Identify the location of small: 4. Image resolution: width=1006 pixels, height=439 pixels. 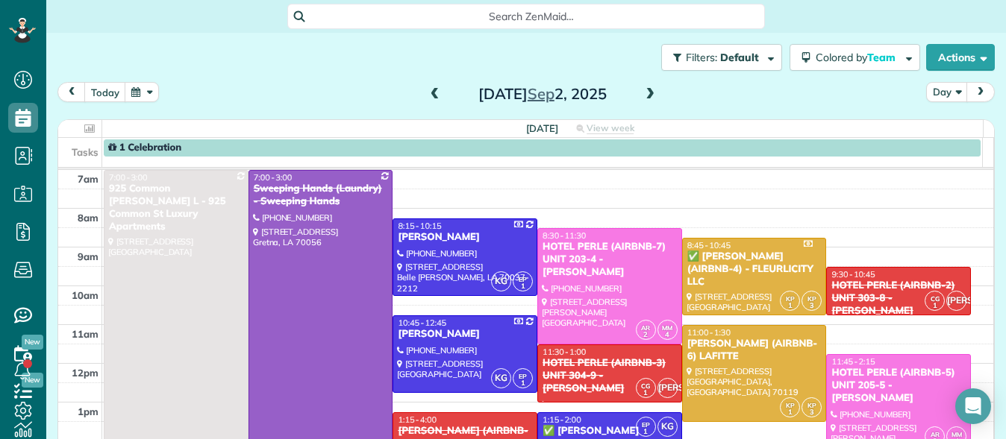
(667, 335).